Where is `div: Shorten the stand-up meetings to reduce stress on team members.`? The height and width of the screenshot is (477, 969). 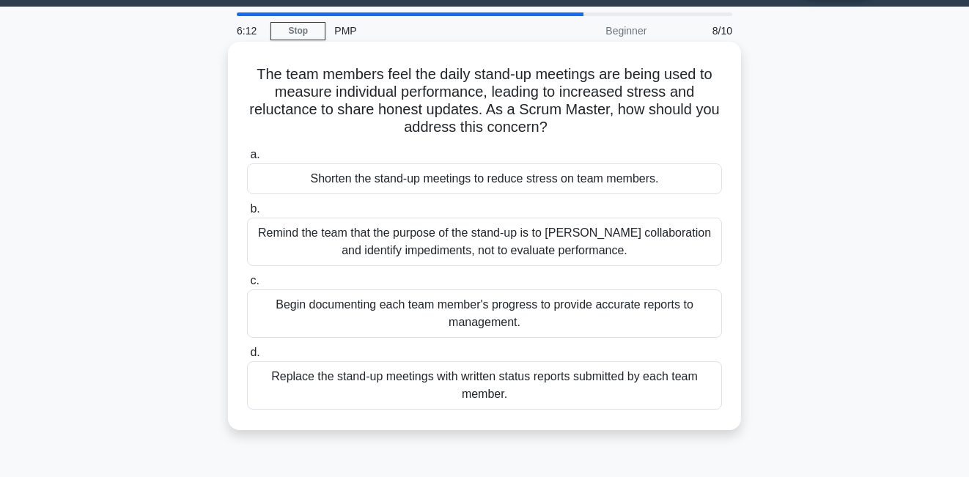
div: Shorten the stand-up meetings to reduce stress on team members. is located at coordinates (485, 179).